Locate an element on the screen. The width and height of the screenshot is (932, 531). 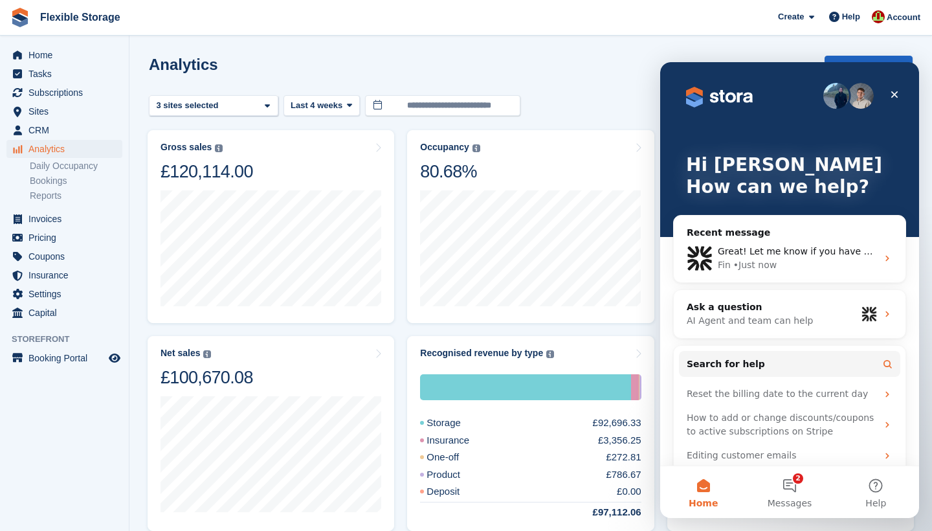
img: stora-icon-8386f47178a22dfd0bd8f6a31ec36ba5ce8667c1dd55bd0f319d3a0aa187defe.svg is located at coordinates (20, 17).